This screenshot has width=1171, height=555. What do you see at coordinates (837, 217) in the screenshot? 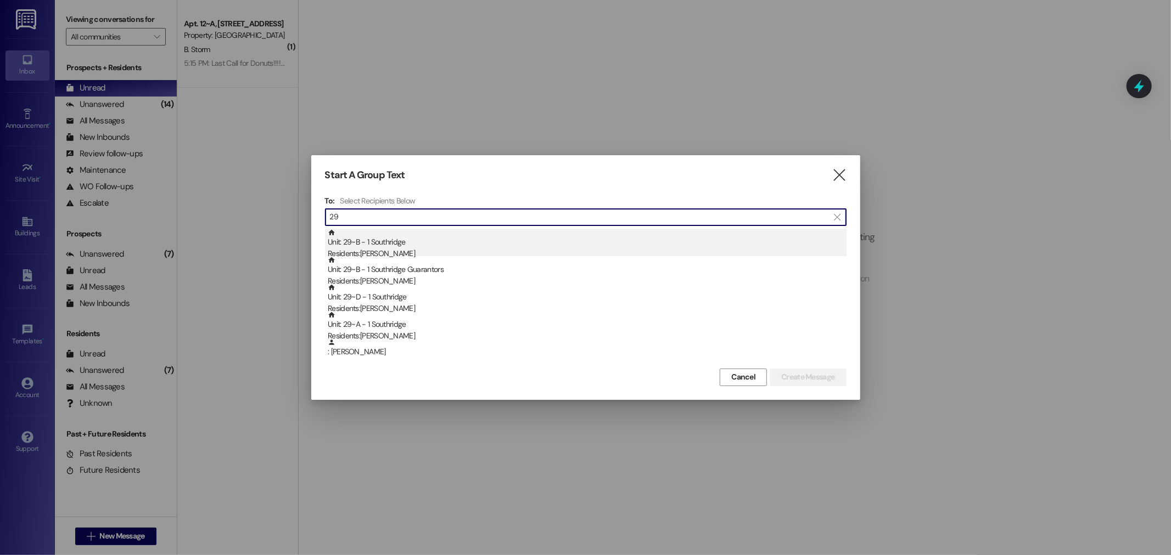
I see `button: Clear text` at bounding box center [837, 217].